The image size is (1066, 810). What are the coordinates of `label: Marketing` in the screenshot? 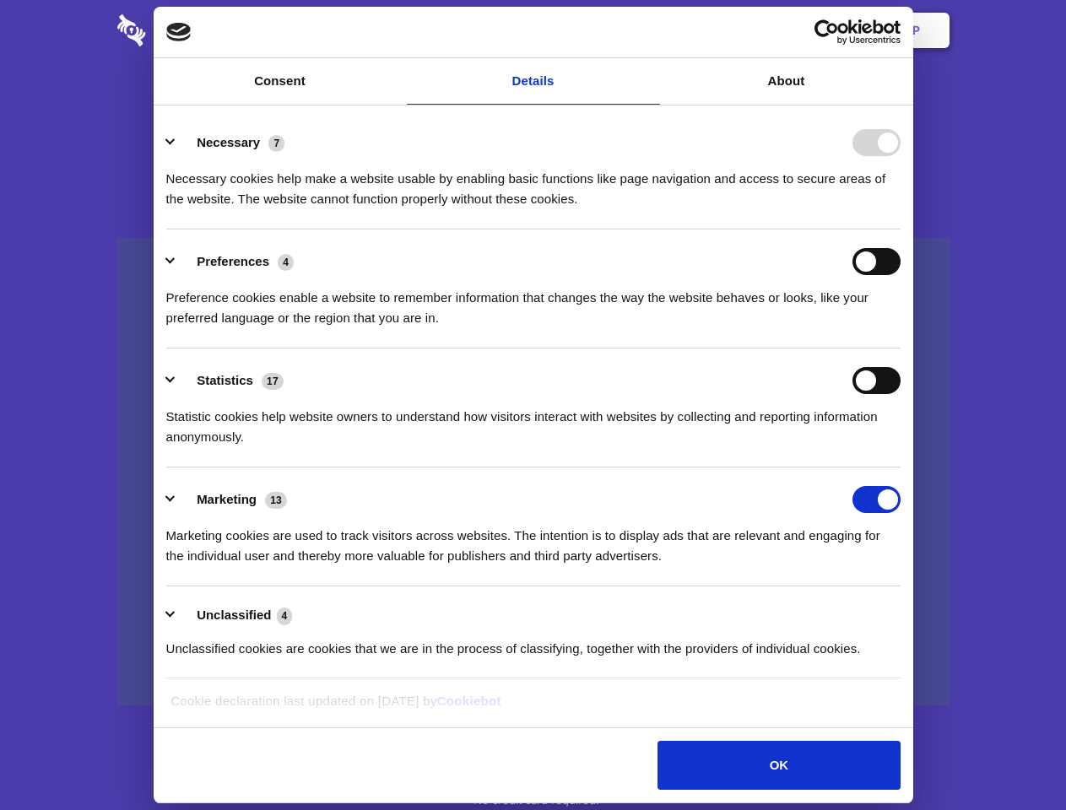 It's located at (226, 499).